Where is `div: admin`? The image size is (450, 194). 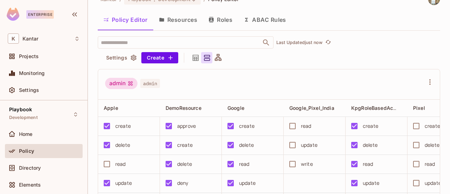
div: admin is located at coordinates (121, 83).